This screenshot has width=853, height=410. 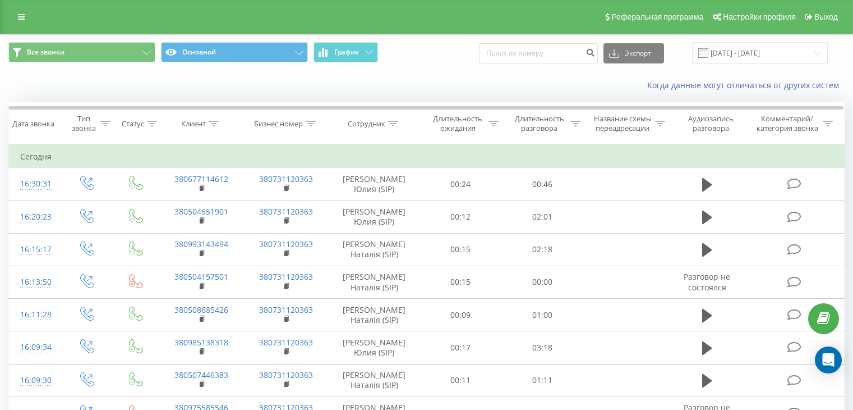 I want to click on div: 16:09:30, so click(x=35, y=380).